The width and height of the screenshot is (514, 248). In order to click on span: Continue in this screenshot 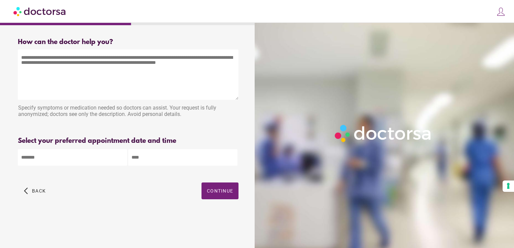, I will do `click(220, 191)`.